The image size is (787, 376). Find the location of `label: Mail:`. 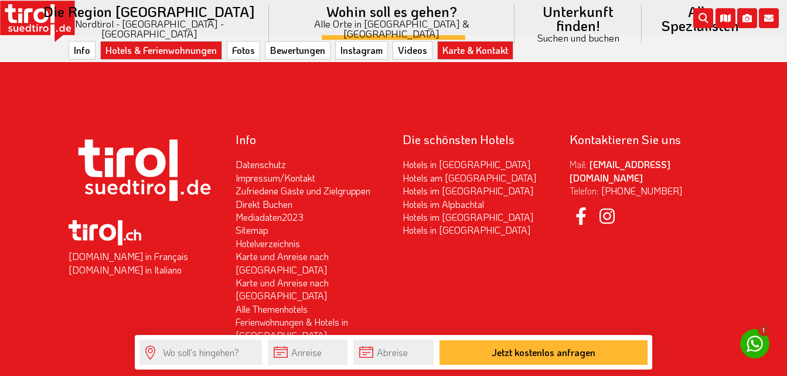

label: Mail: is located at coordinates (578, 165).